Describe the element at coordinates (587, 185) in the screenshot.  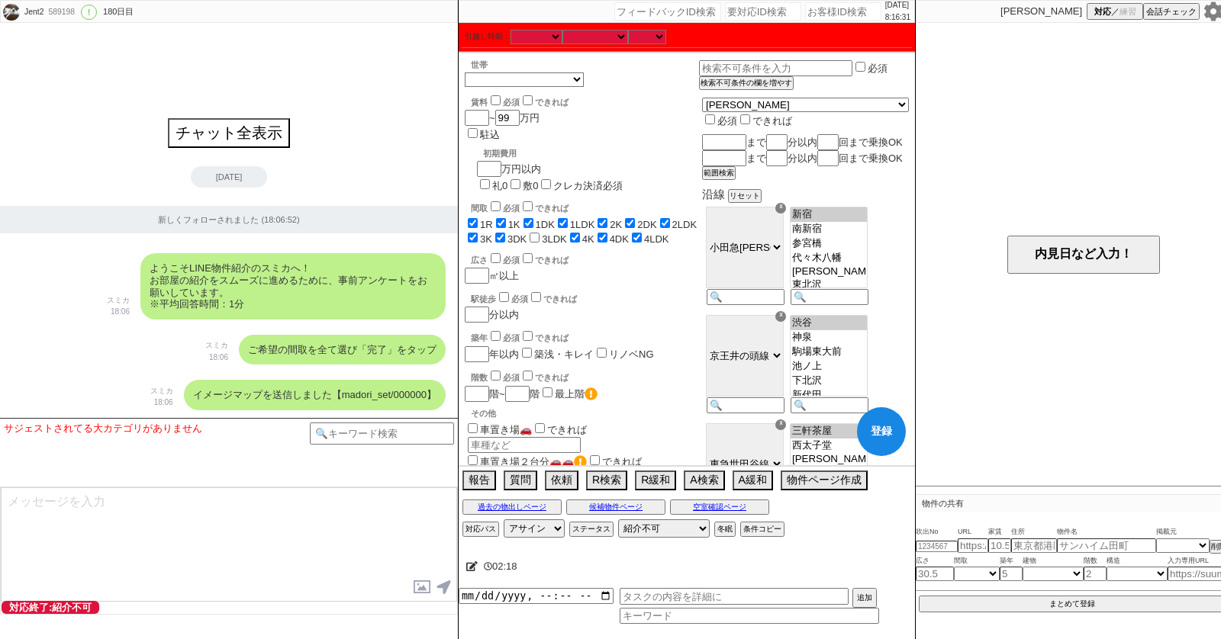
I see `label: クレカ決済必須` at that location.